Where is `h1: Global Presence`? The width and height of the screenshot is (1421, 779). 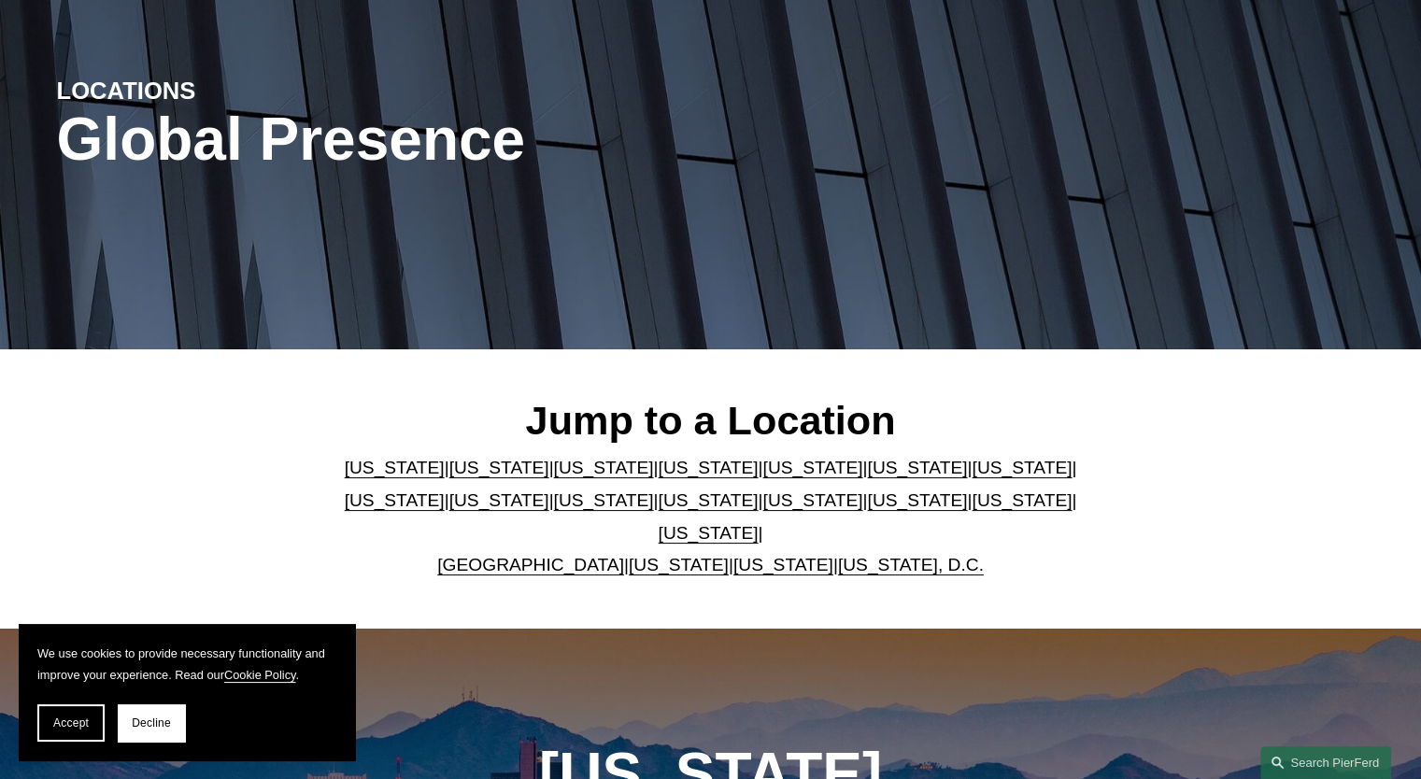 h1: Global Presence is located at coordinates (492, 139).